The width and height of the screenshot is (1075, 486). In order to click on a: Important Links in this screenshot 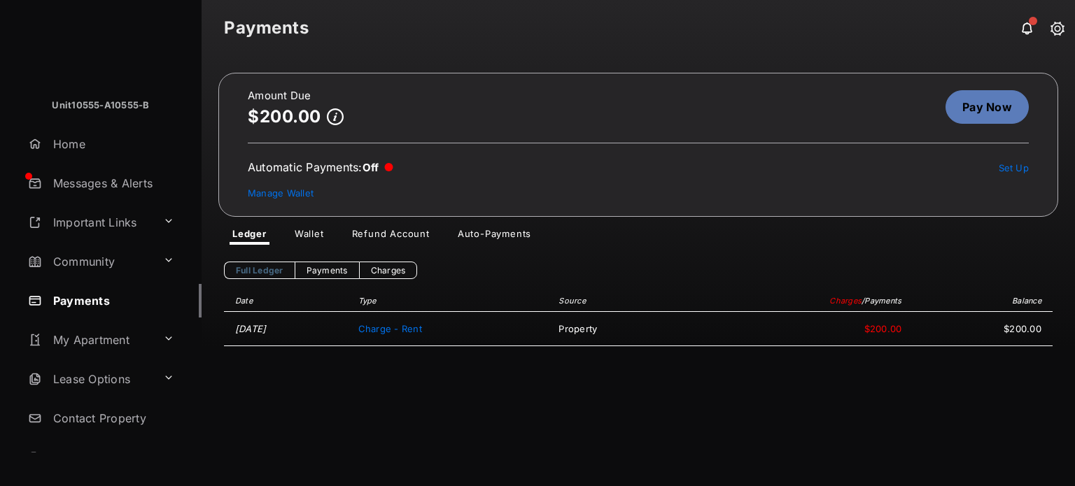, I will do `click(90, 222)`.